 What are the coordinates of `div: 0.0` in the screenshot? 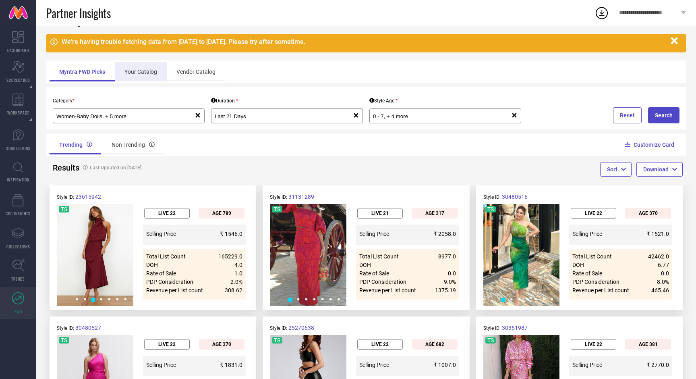 It's located at (665, 273).